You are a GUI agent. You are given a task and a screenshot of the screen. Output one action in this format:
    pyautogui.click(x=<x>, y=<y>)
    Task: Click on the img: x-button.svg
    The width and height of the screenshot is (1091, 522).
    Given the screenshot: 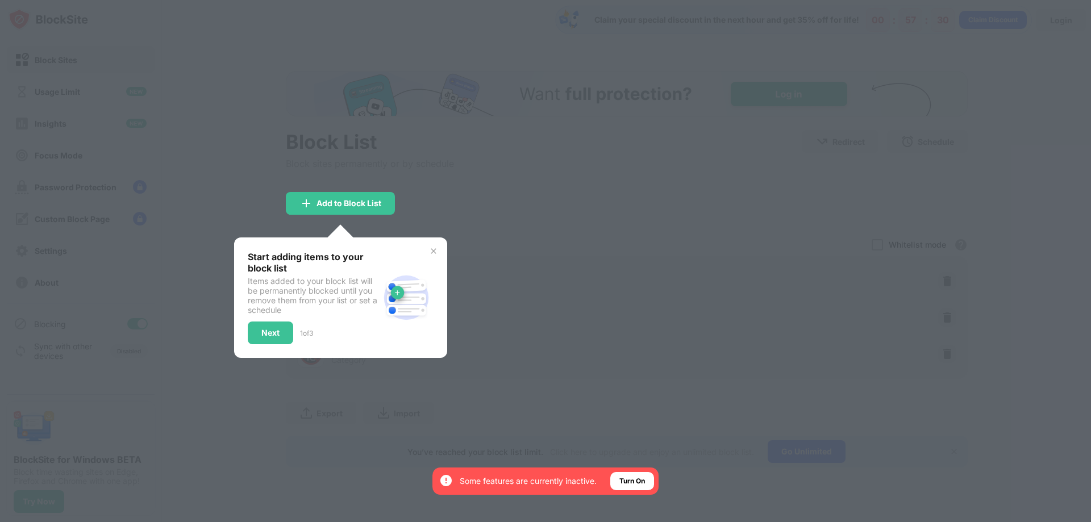 What is the action you would take?
    pyautogui.click(x=434, y=251)
    